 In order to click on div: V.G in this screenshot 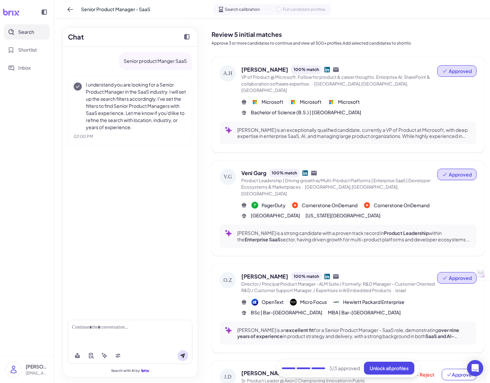, I will do `click(228, 177)`.